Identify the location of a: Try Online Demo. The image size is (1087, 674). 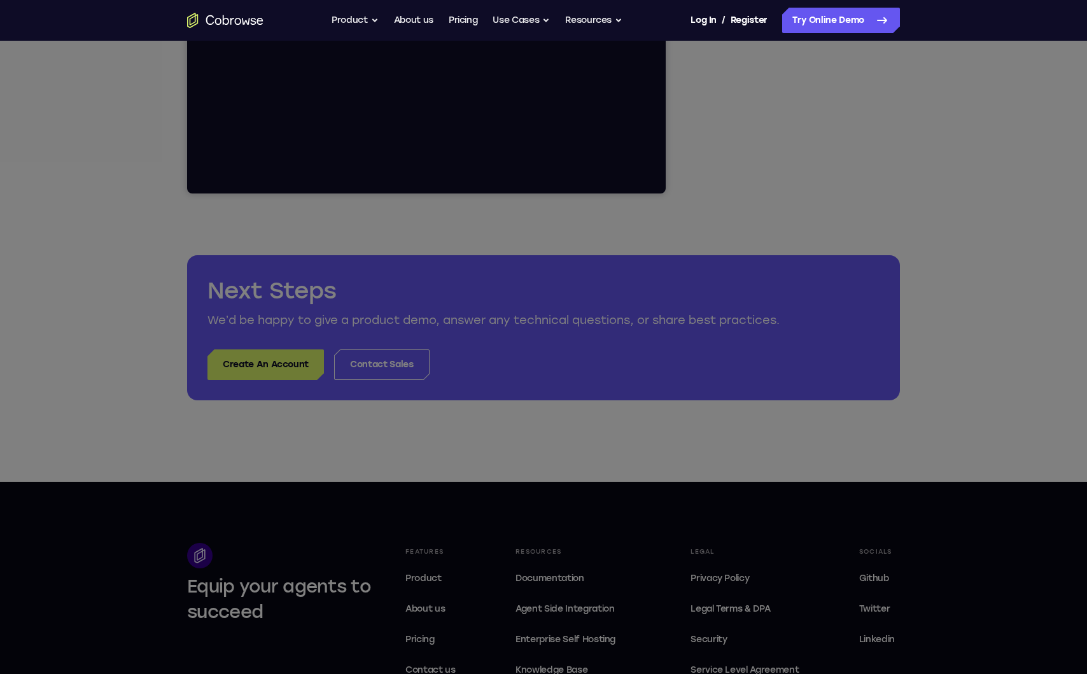
(841, 20).